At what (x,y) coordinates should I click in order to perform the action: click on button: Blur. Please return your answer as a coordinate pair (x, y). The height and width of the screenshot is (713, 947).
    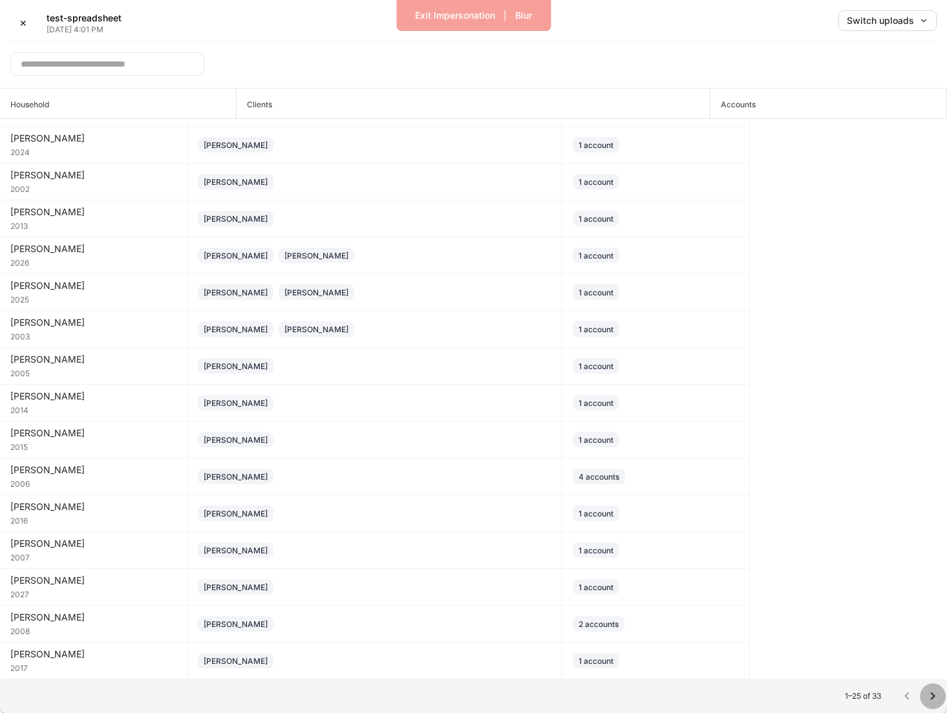
    Looking at the image, I should click on (524, 16).